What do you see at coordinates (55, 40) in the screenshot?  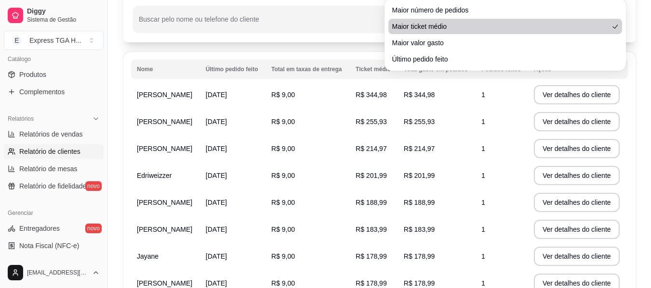 I see `div: Express TGA H ...` at bounding box center [55, 40].